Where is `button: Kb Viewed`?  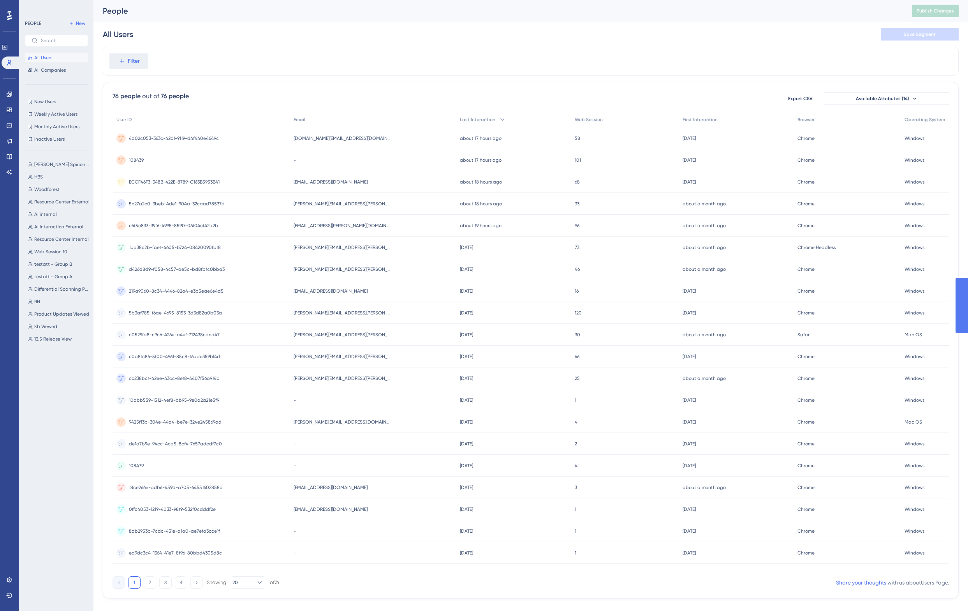 button: Kb Viewed is located at coordinates (59, 326).